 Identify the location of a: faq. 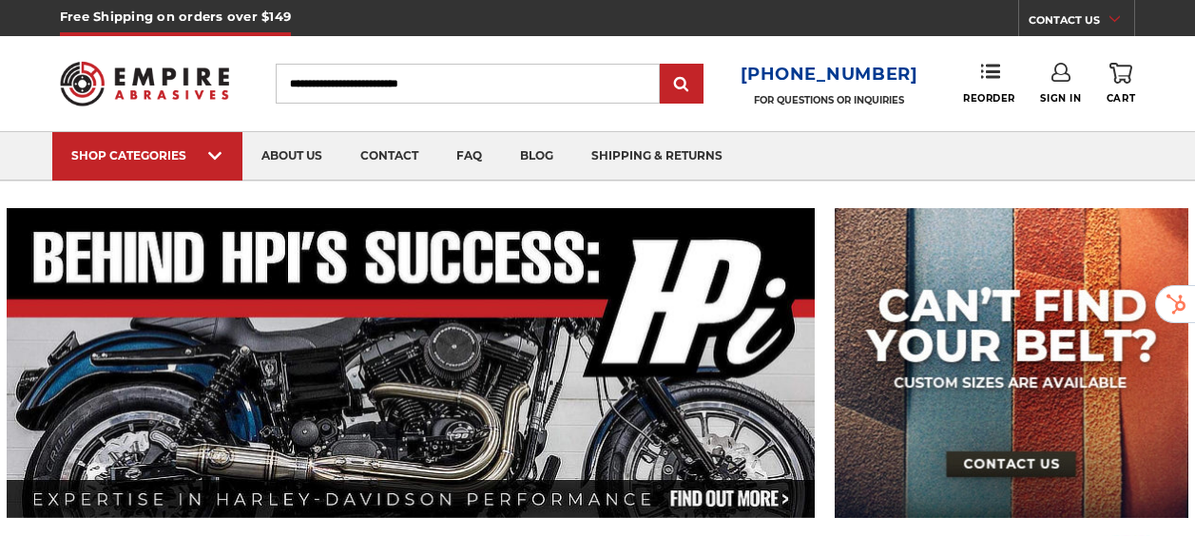
(469, 156).